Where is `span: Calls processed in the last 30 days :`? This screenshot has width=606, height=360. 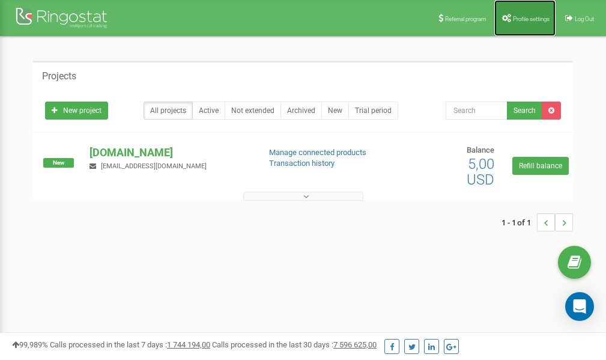 span: Calls processed in the last 30 days : is located at coordinates (295, 344).